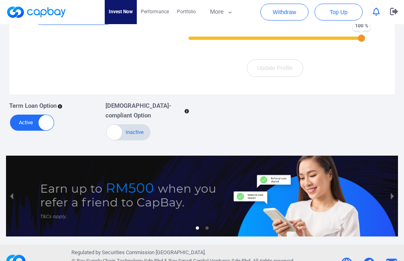 The image size is (404, 261). Describe the element at coordinates (33, 106) in the screenshot. I see `p: Term Loan Option` at that location.